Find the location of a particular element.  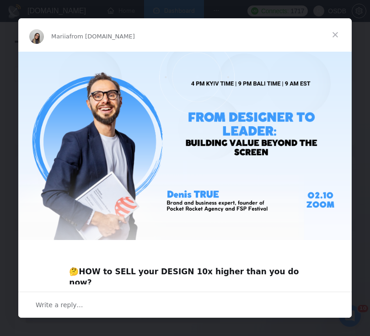

img: Profile image for Mariia is located at coordinates (37, 37).